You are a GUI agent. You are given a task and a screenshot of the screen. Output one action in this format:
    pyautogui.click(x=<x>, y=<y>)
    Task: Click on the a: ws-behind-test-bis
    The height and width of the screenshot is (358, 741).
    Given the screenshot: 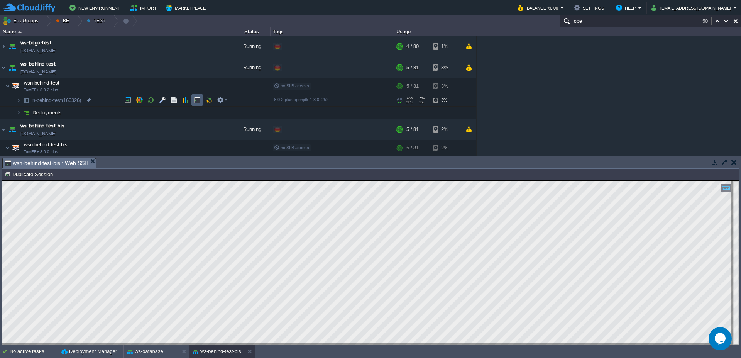 What is the action you would take?
    pyautogui.click(x=42, y=126)
    